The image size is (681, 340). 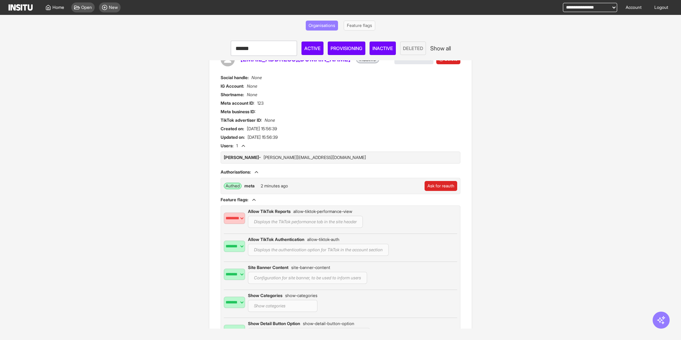 I want to click on span: Home, so click(x=58, y=7).